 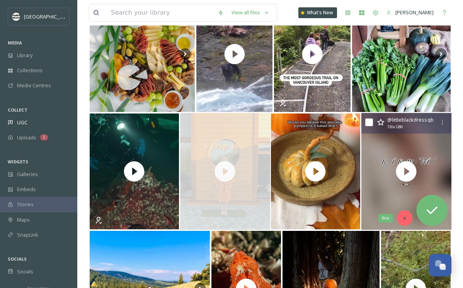 What do you see at coordinates (30, 70) in the screenshot?
I see `span: Collections` at bounding box center [30, 70].